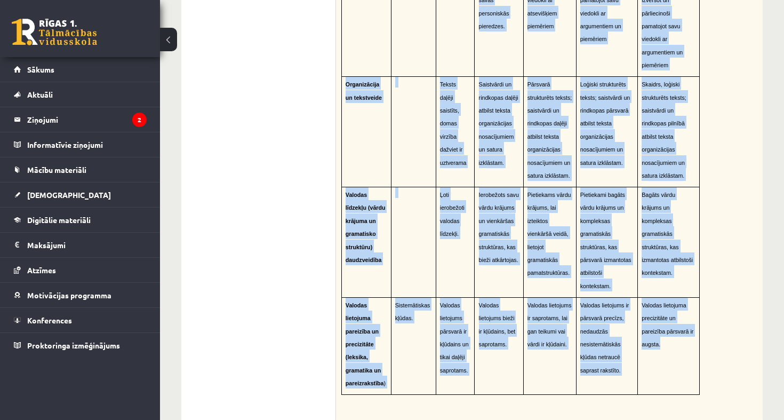 The image size is (784, 420). What do you see at coordinates (667, 233) in the screenshot?
I see `span: Bagāts vārdu krājums un kompleksas gramatiskās struktūras, kas izmantotas atbilstoši kontekstam.` at bounding box center [667, 233].